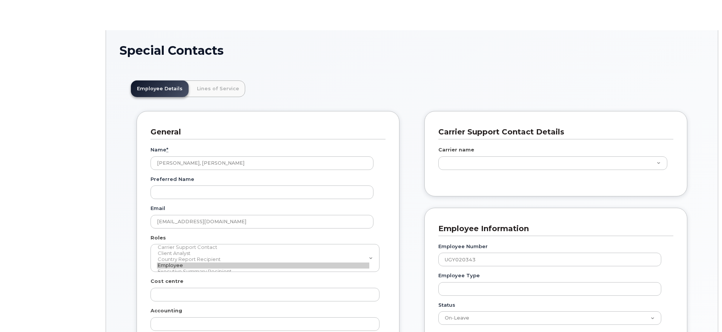 The image size is (722, 332). Describe the element at coordinates (158, 208) in the screenshot. I see `label: Email` at that location.